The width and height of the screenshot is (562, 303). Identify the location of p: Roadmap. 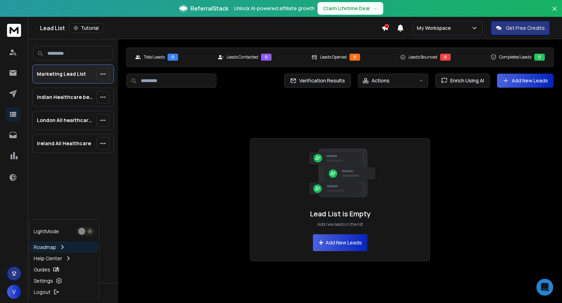
(45, 247).